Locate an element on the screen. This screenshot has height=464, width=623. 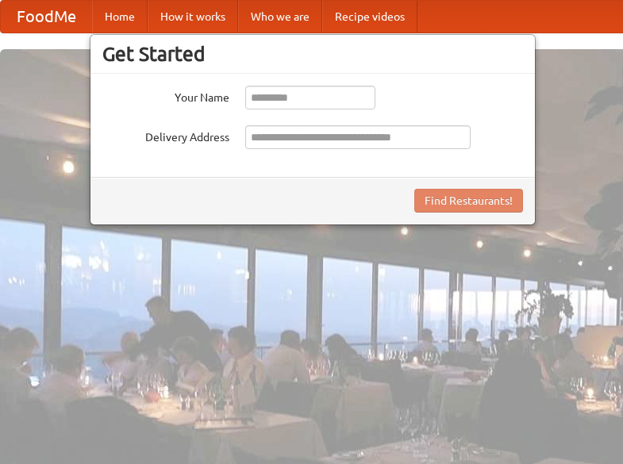
button: Find Restaurants! is located at coordinates (468, 201).